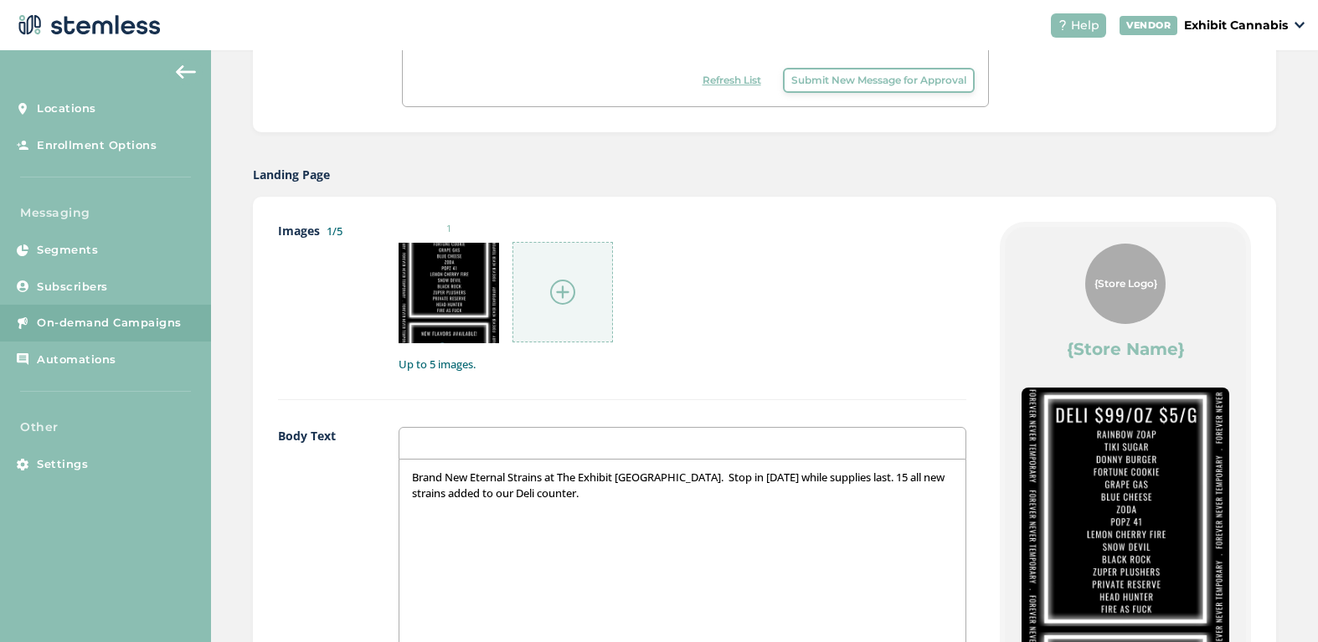 This screenshot has width=1318, height=642. I want to click on label: Images, so click(322, 297).